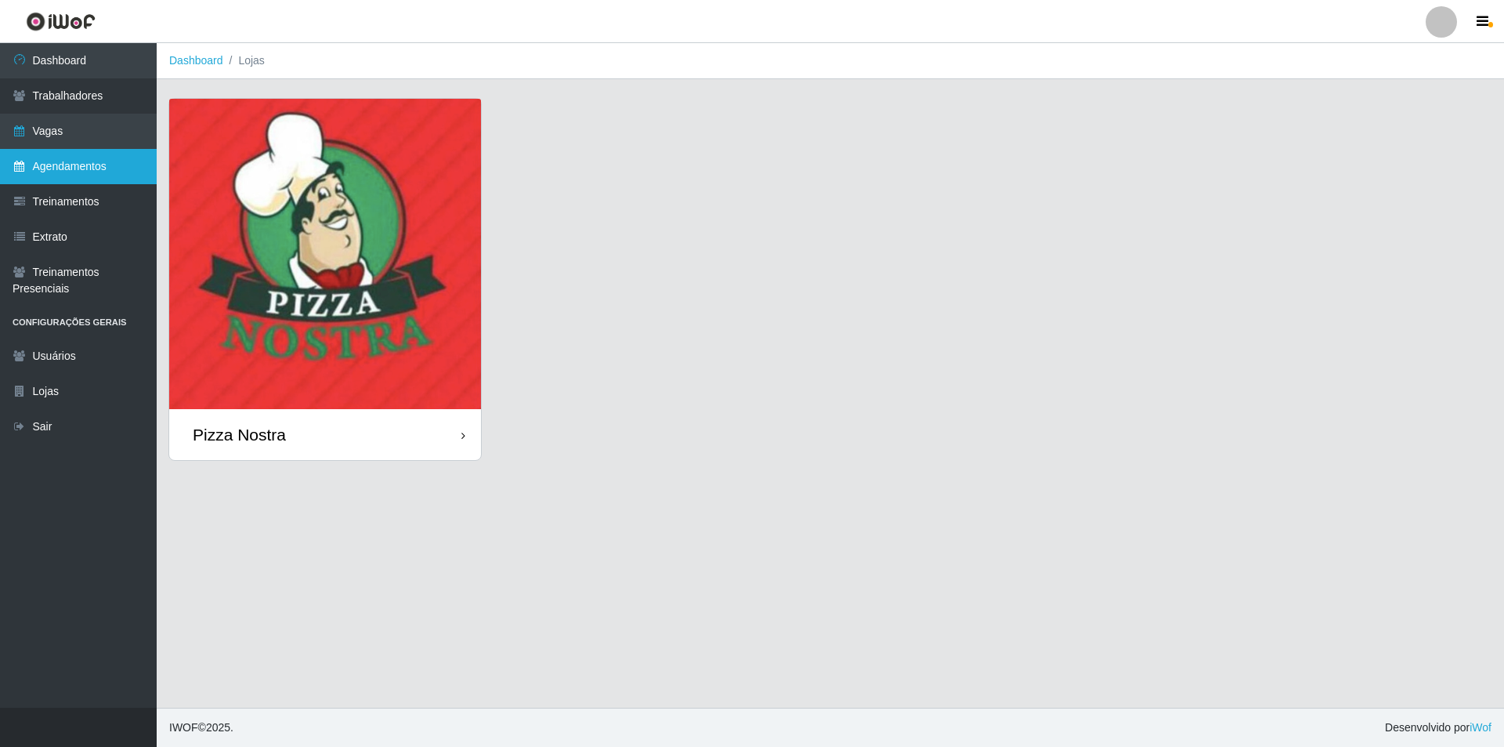  Describe the element at coordinates (1481, 727) in the screenshot. I see `a: iWof` at that location.